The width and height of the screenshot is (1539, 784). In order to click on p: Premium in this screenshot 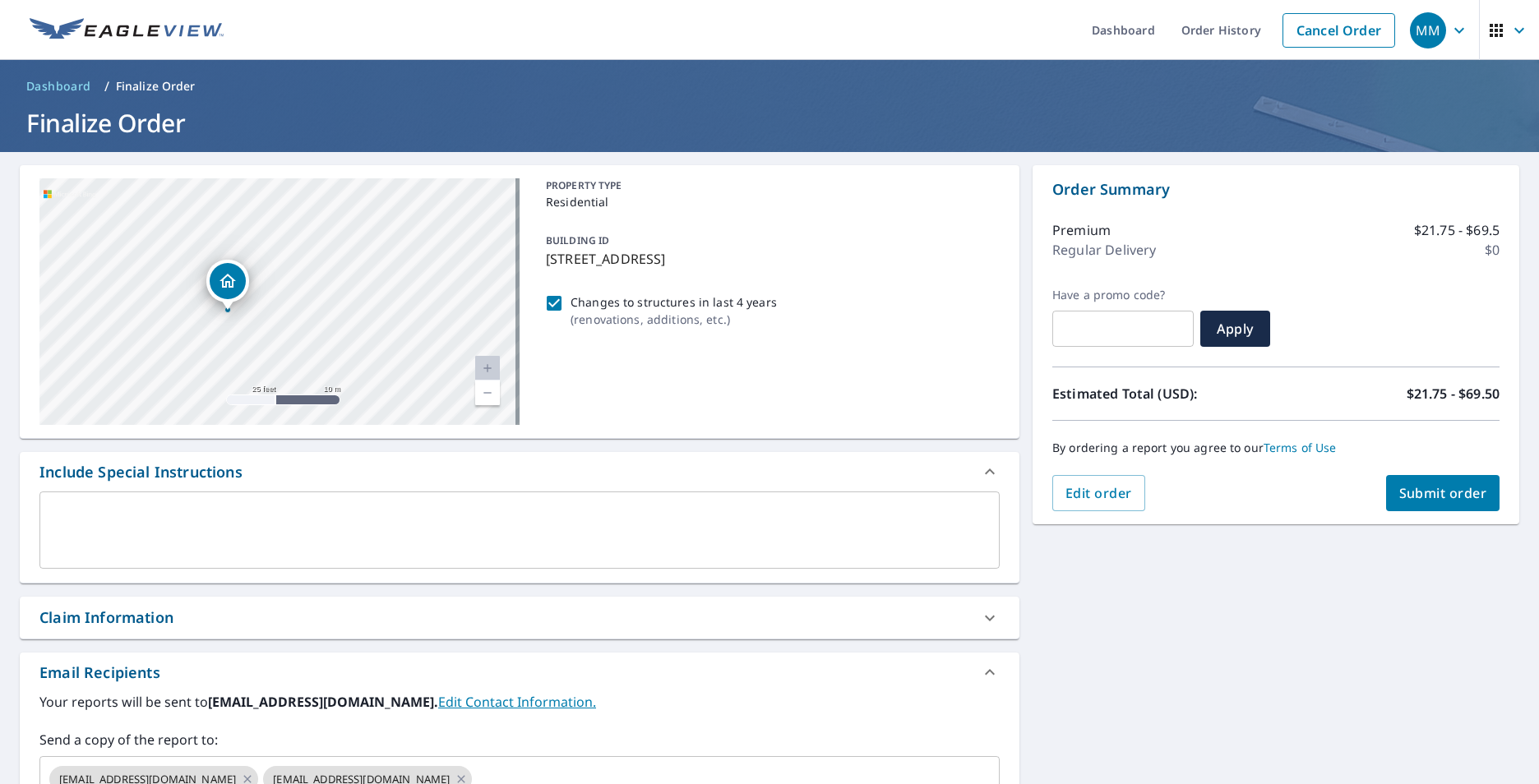, I will do `click(1081, 230)`.